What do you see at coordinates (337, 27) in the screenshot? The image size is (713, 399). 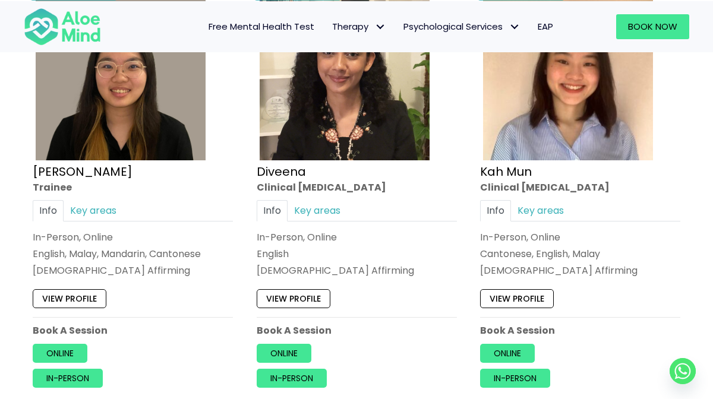 I see `nav: Menu` at bounding box center [337, 27].